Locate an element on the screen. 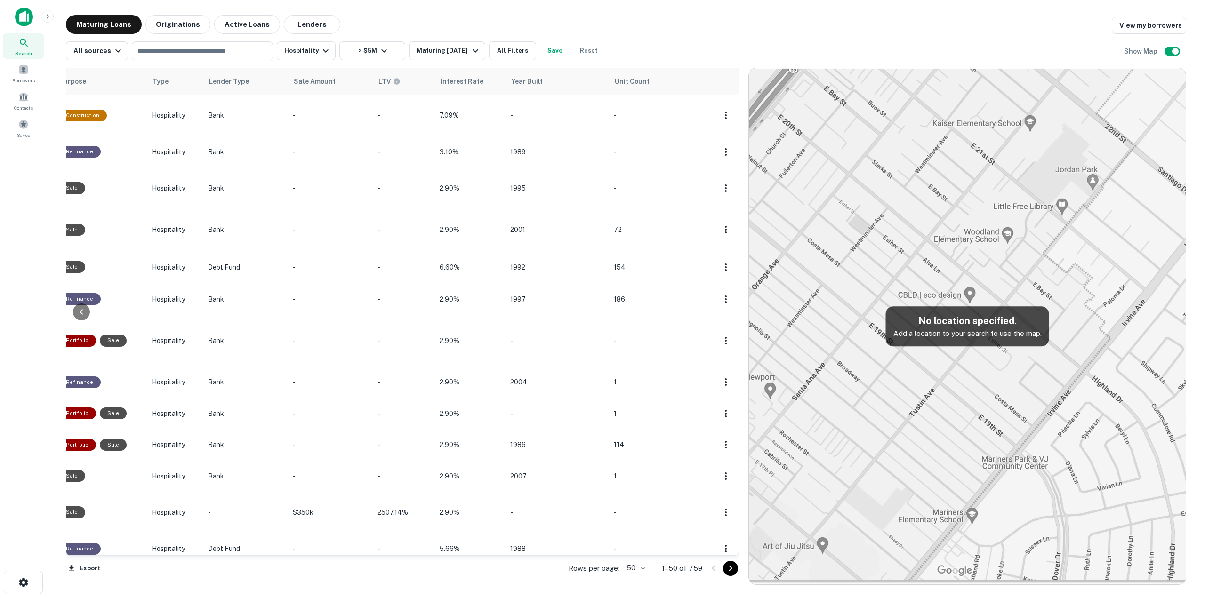 The image size is (1205, 598). p: 1992 is located at coordinates (557, 267).